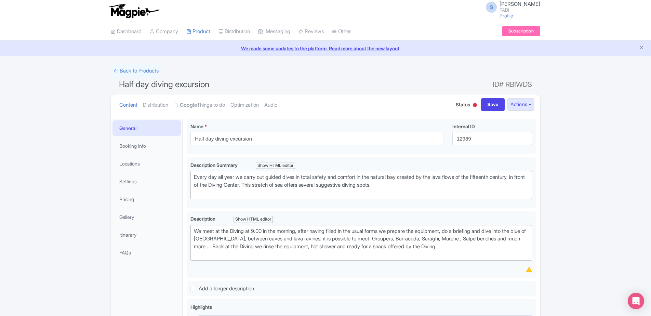 Image resolution: width=651 pixels, height=316 pixels. I want to click on span: Highlights, so click(201, 307).